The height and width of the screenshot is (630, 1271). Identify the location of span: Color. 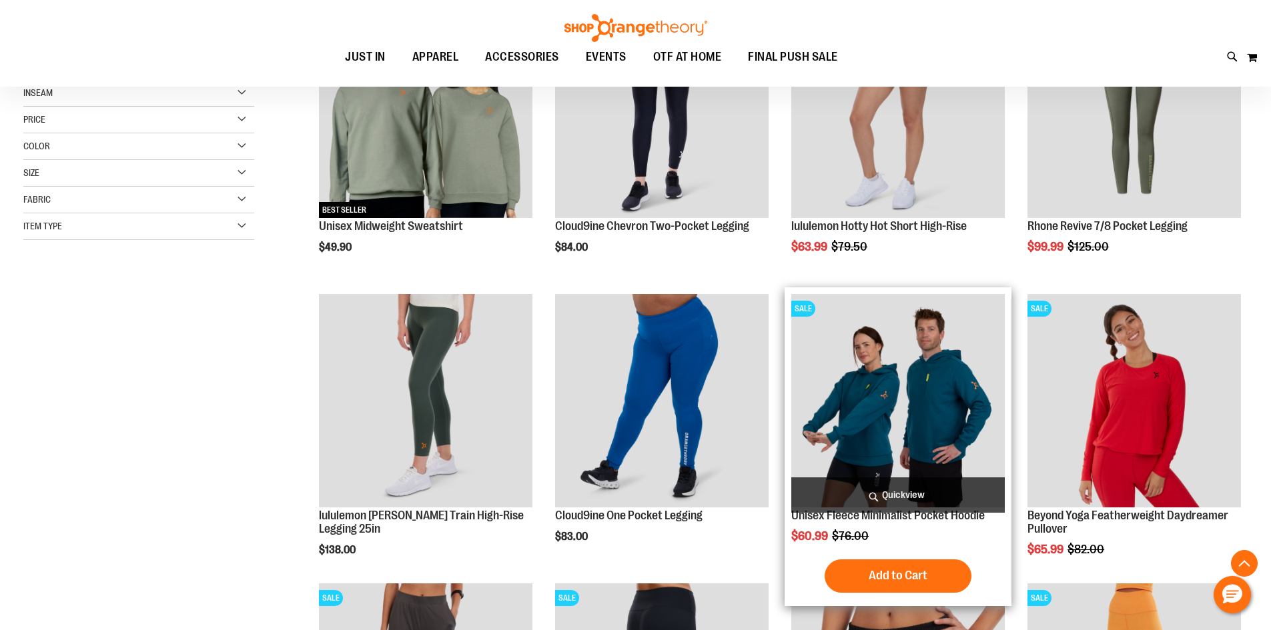
(37, 146).